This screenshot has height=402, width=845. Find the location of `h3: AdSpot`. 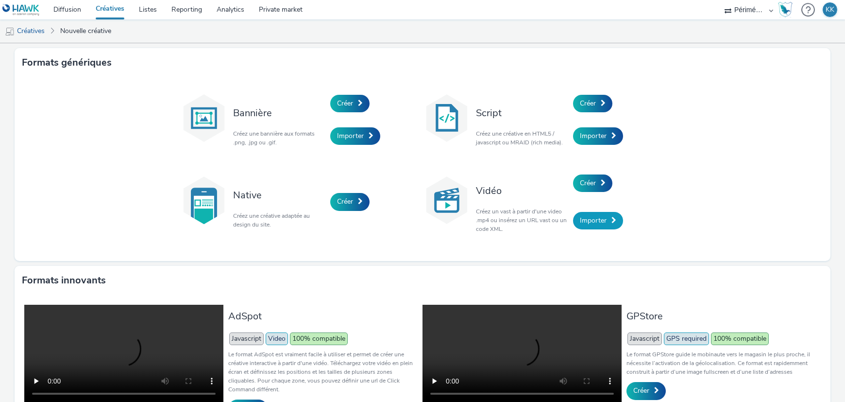

h3: AdSpot is located at coordinates (323, 316).